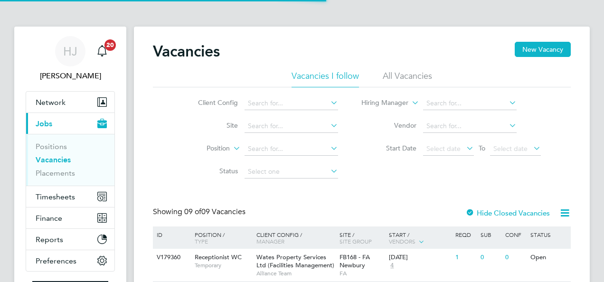  What do you see at coordinates (193, 212) in the screenshot?
I see `span: 09 of` at bounding box center [193, 212].